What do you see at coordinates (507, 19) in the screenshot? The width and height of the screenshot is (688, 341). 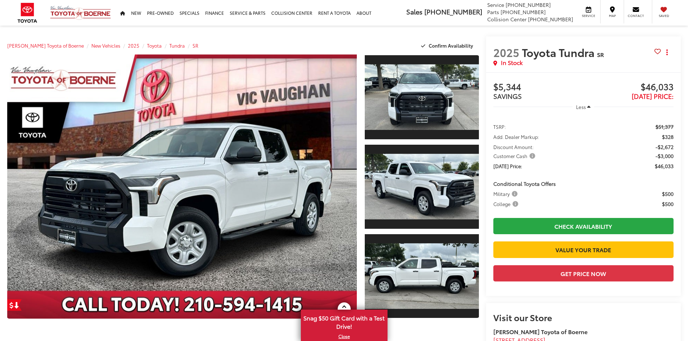 I see `span: Collision Center` at bounding box center [507, 19].